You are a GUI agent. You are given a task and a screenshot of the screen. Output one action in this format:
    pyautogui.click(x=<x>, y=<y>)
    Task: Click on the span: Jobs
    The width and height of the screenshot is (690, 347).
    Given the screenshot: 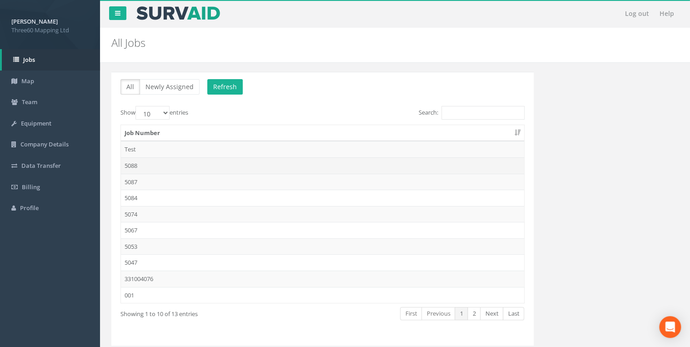 What is the action you would take?
    pyautogui.click(x=29, y=60)
    